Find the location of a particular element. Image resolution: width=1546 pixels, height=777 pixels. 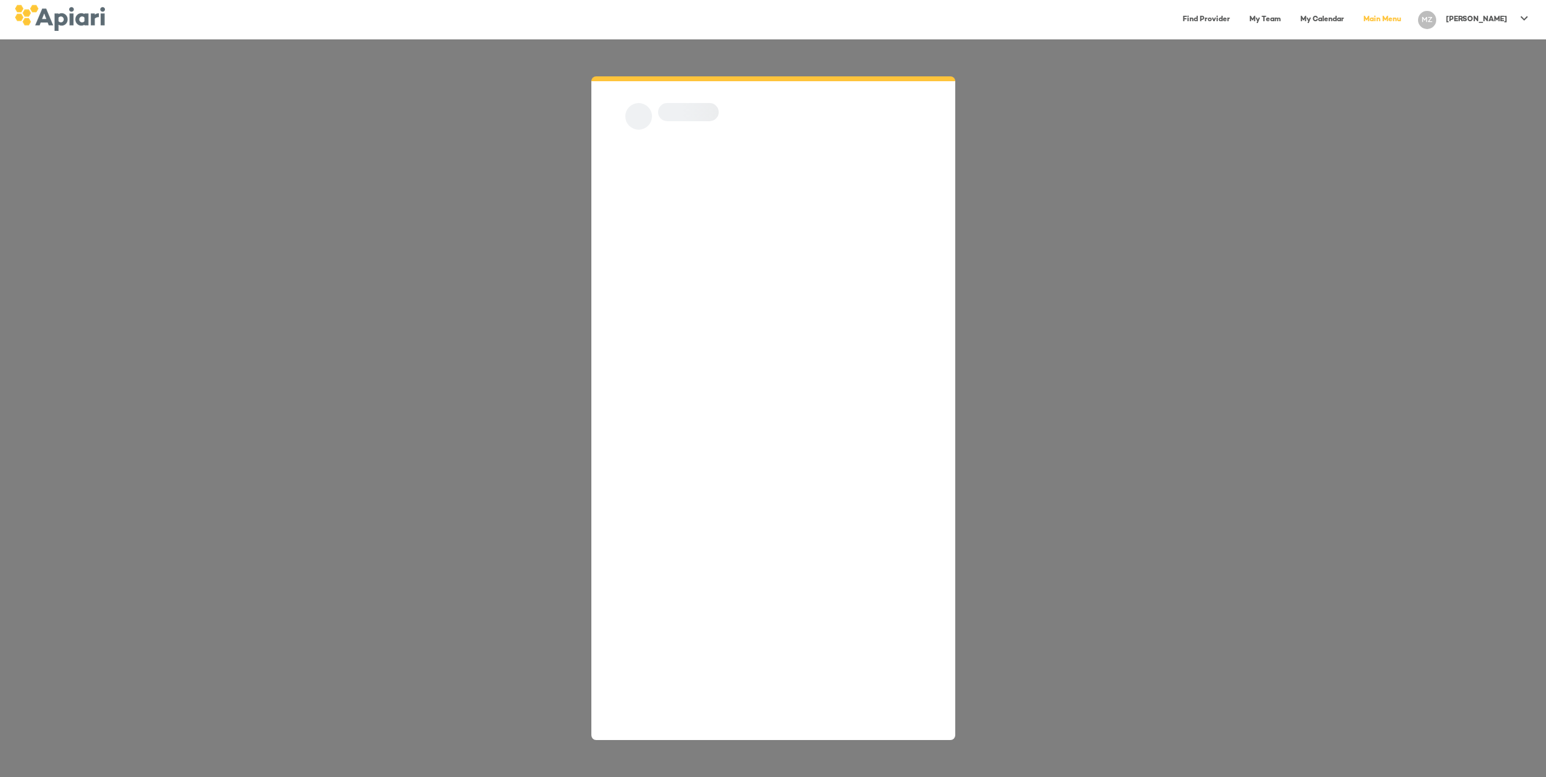

a: Main Menu is located at coordinates (1382, 19).